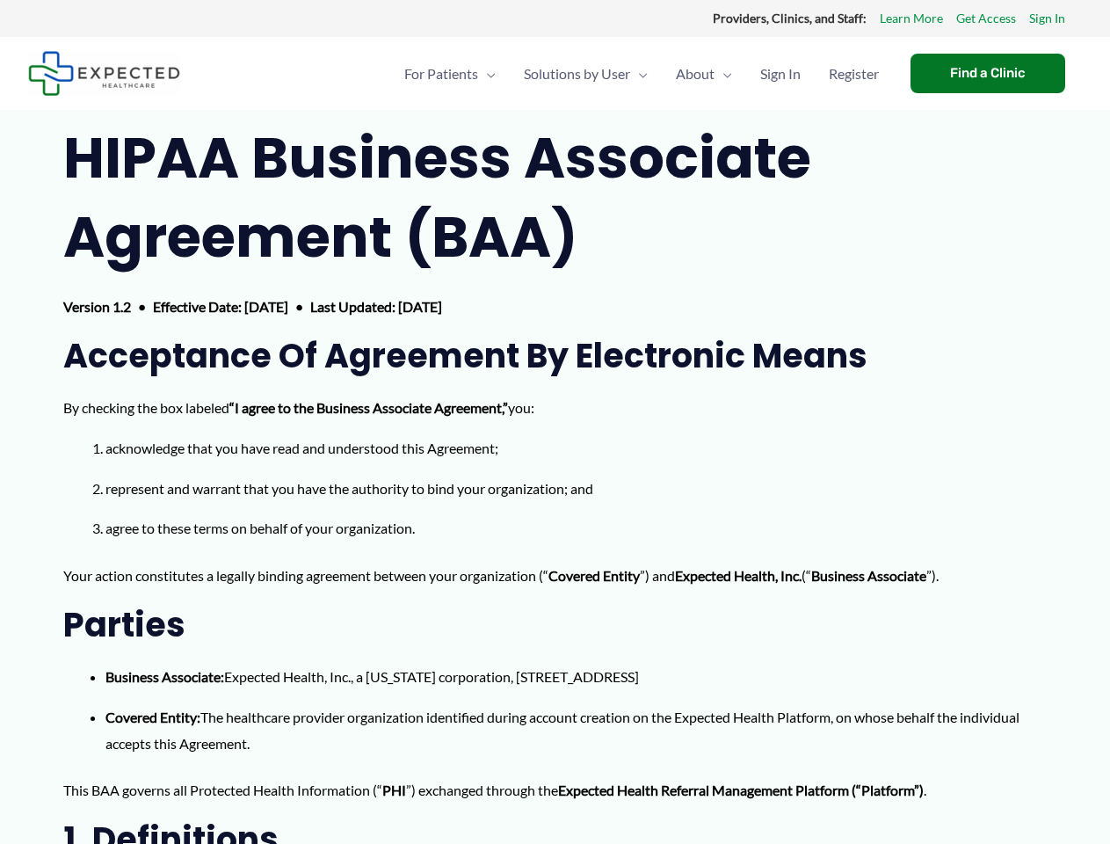  What do you see at coordinates (641, 74) in the screenshot?
I see `nav: Primary Site Navigation` at bounding box center [641, 74].